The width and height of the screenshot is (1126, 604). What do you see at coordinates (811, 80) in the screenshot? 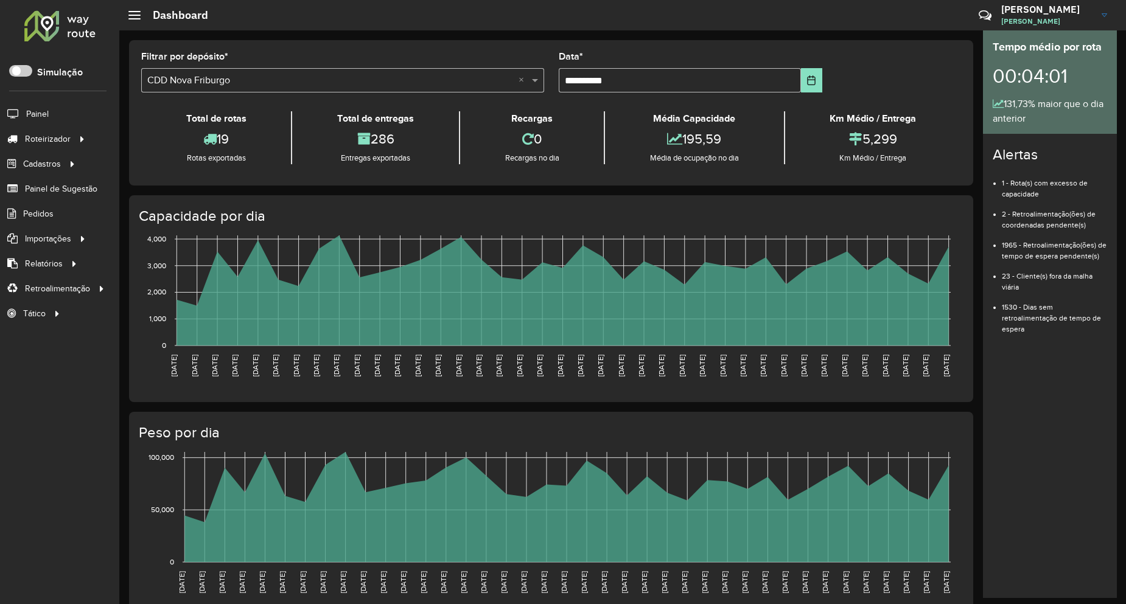
I see `button: Choose Date` at bounding box center [811, 80].